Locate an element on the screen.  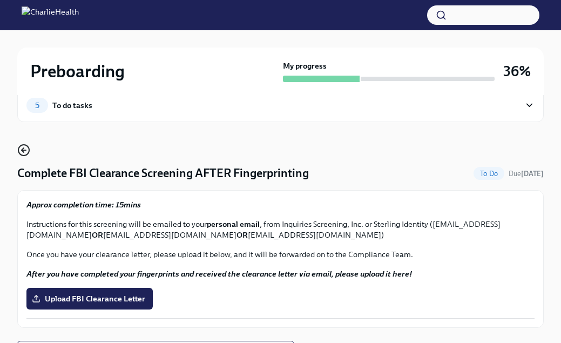
span: 5 is located at coordinates (37, 105).